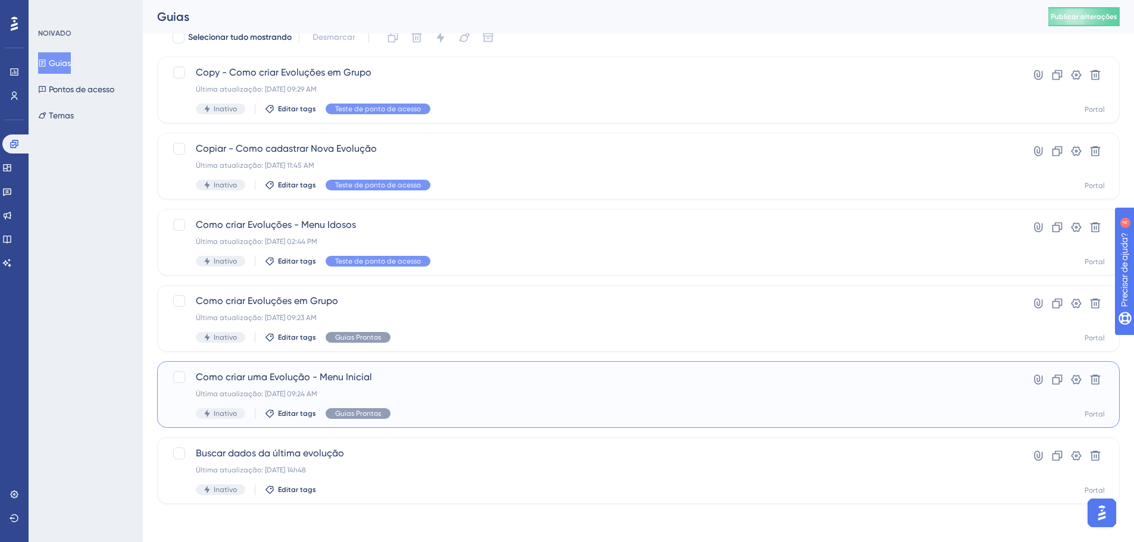  I want to click on font: NOIVADO, so click(55, 33).